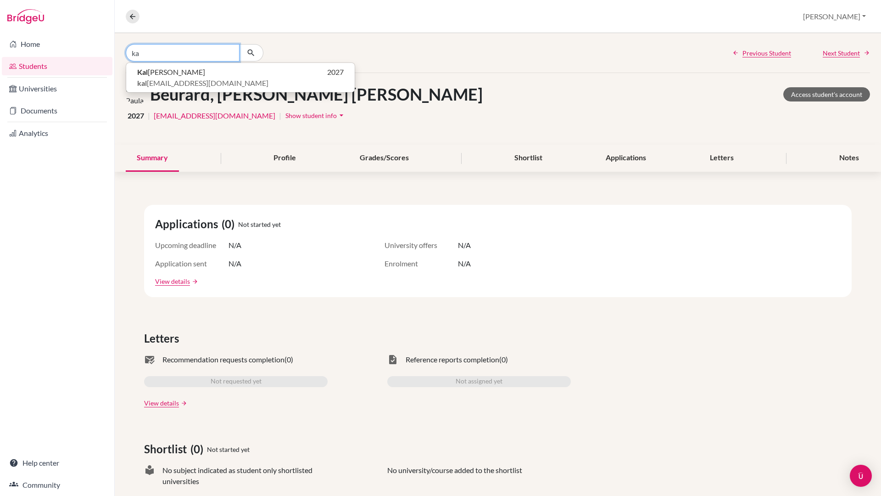 This screenshot has height=496, width=881. What do you see at coordinates (57, 66) in the screenshot?
I see `a: Students` at bounding box center [57, 66].